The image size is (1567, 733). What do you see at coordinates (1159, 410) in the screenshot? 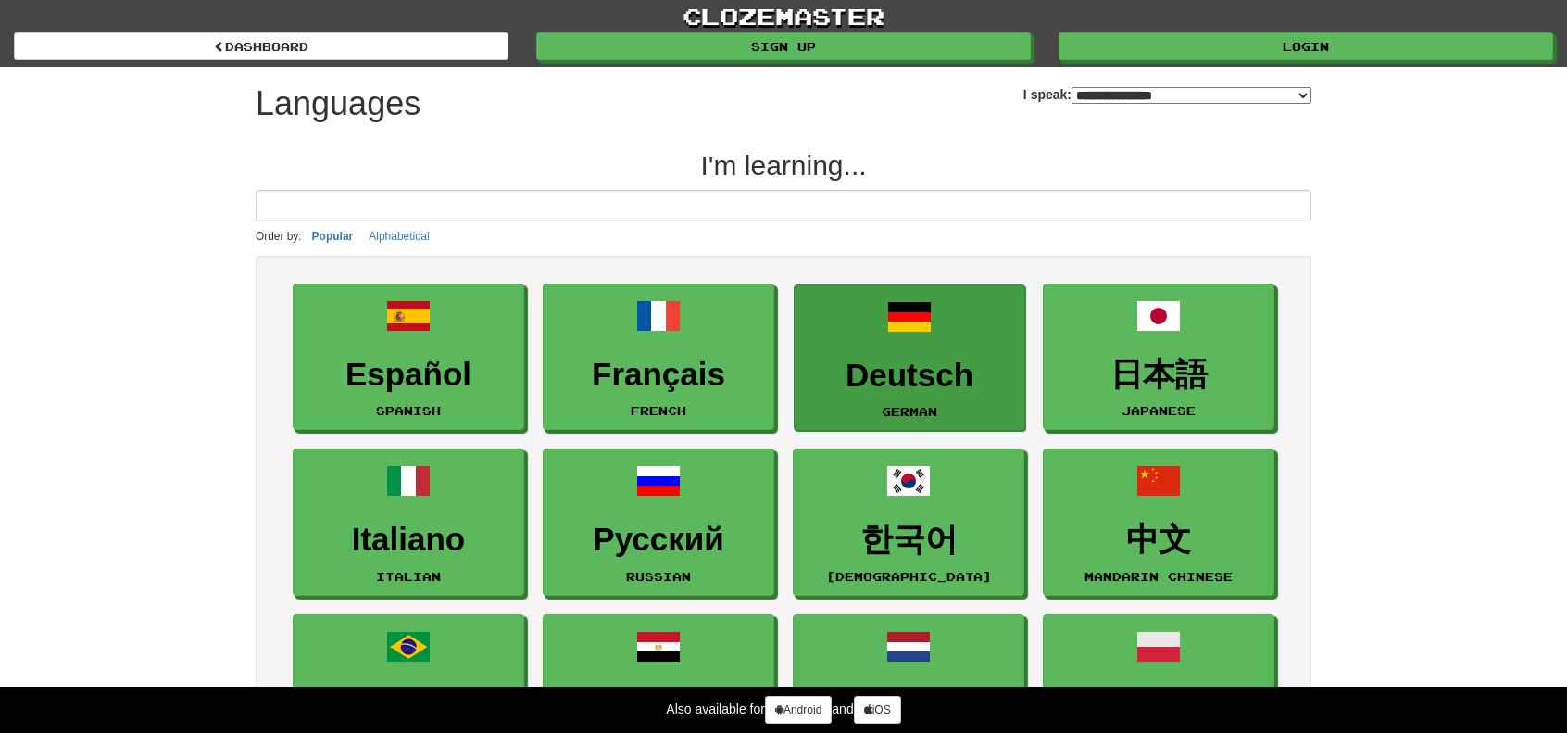
I see `small: Japanese` at bounding box center [1159, 410].